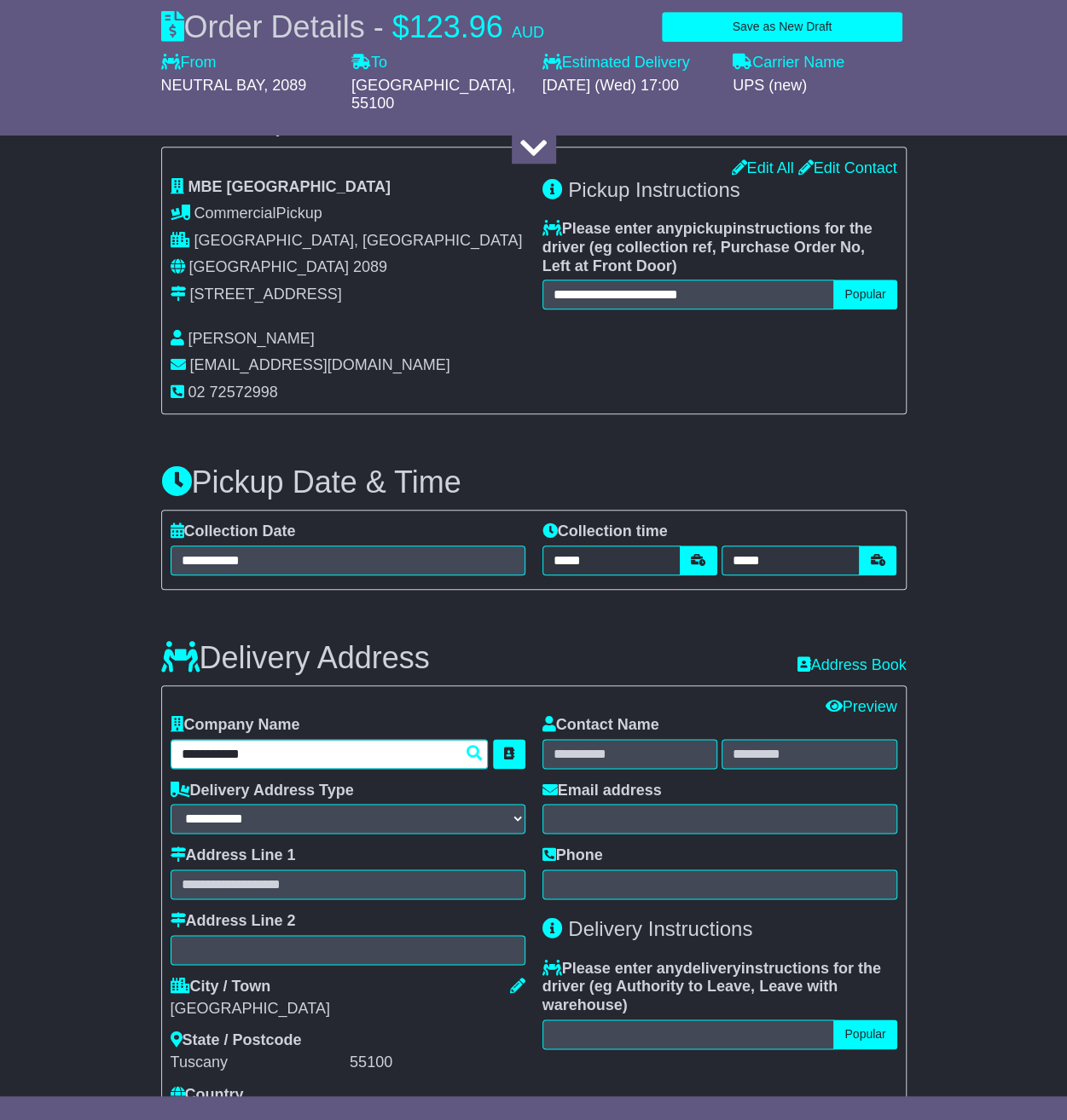 This screenshot has height=1120, width=1067. Describe the element at coordinates (600, 725) in the screenshot. I see `label: Contact Name` at that location.